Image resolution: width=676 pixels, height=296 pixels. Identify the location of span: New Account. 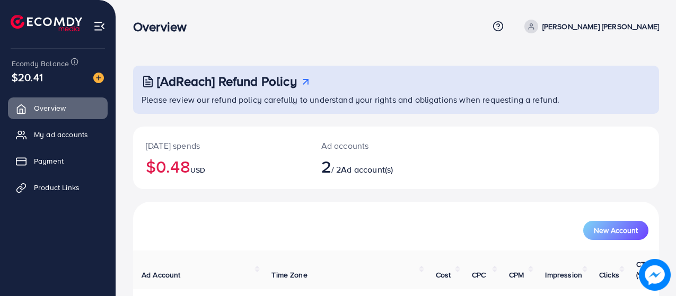
(615, 231).